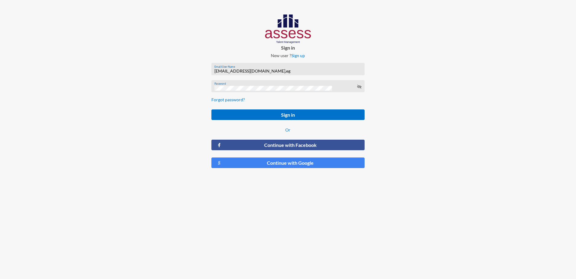 This screenshot has height=279, width=576. What do you see at coordinates (288, 162) in the screenshot?
I see `button: Continue with Google` at bounding box center [288, 162].